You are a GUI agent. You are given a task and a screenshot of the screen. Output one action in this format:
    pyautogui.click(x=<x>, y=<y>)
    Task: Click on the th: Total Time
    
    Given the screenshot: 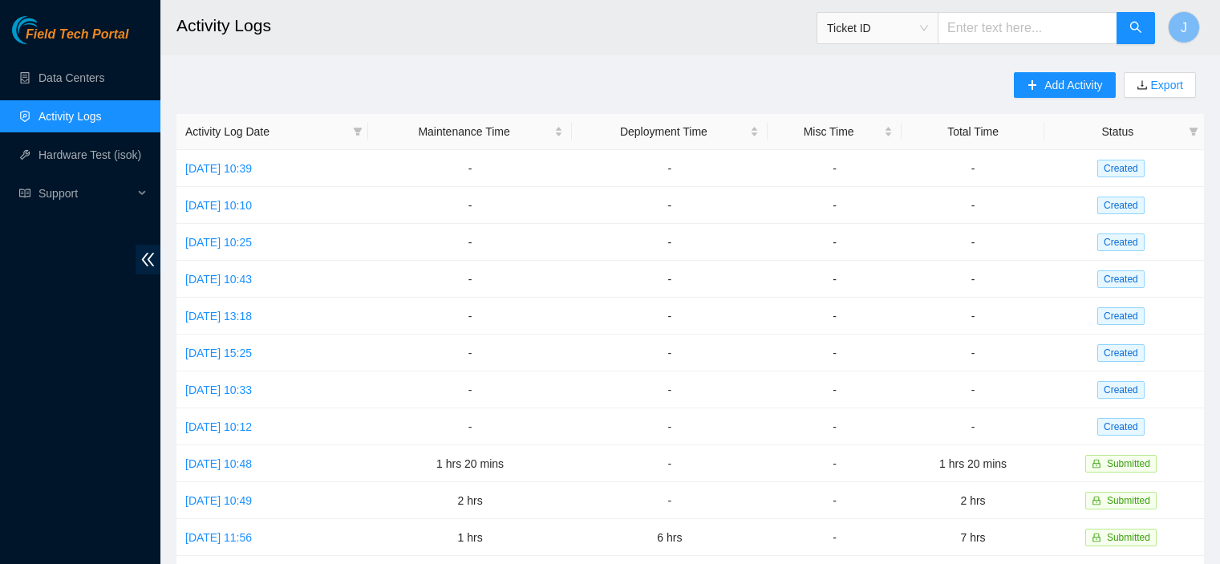 What is the action you would take?
    pyautogui.click(x=972, y=132)
    